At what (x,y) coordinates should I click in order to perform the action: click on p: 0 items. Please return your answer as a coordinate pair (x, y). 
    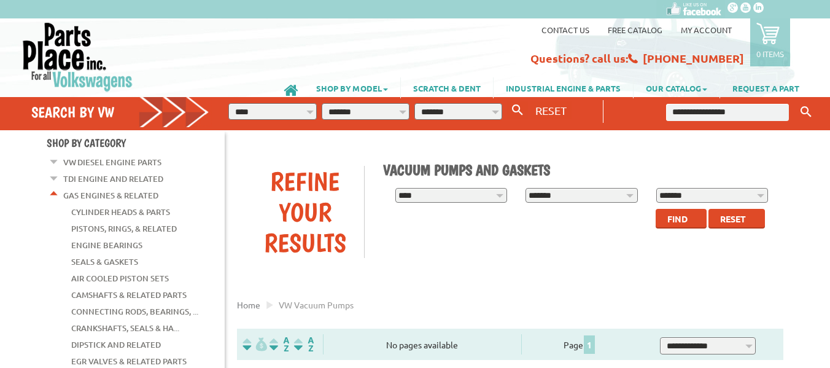
    Looking at the image, I should click on (770, 53).